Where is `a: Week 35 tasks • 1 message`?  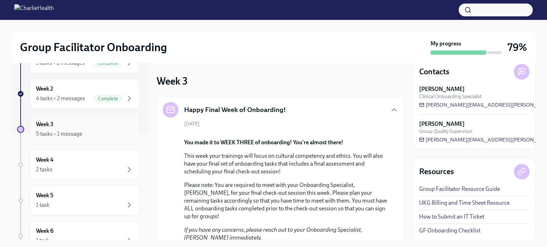 a: Week 35 tasks • 1 message is located at coordinates (78, 130).